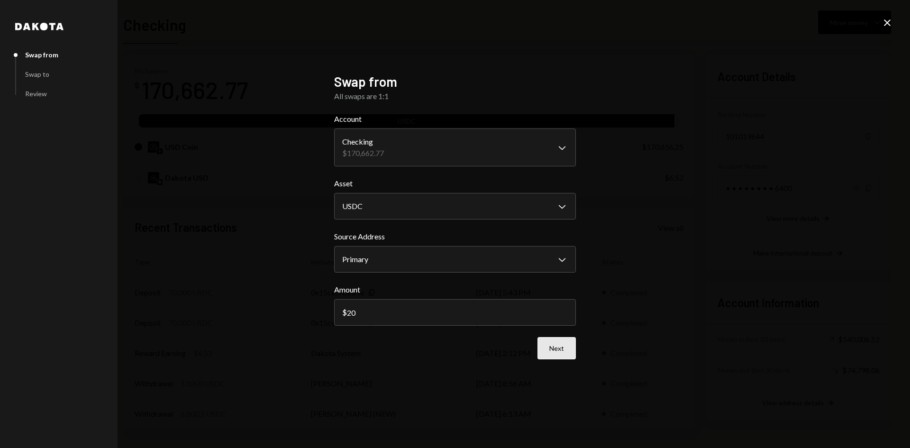 The height and width of the screenshot is (448, 910). Describe the element at coordinates (455, 236) in the screenshot. I see `label: Source Address` at that location.